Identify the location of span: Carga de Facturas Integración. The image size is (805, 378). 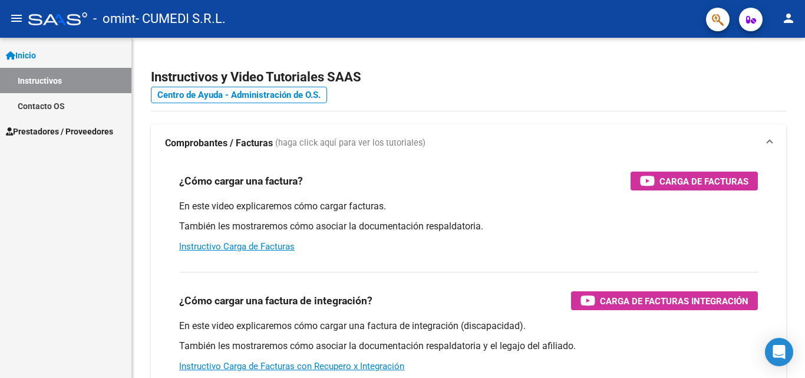
(674, 301).